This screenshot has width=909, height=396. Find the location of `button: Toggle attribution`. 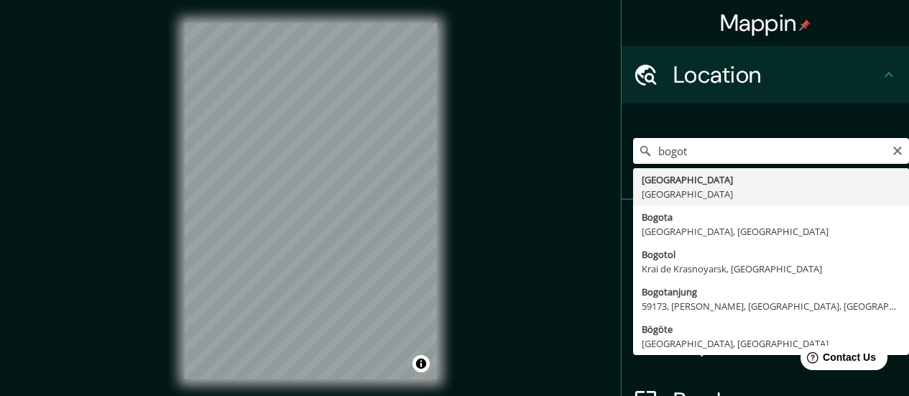

button: Toggle attribution is located at coordinates (421, 363).